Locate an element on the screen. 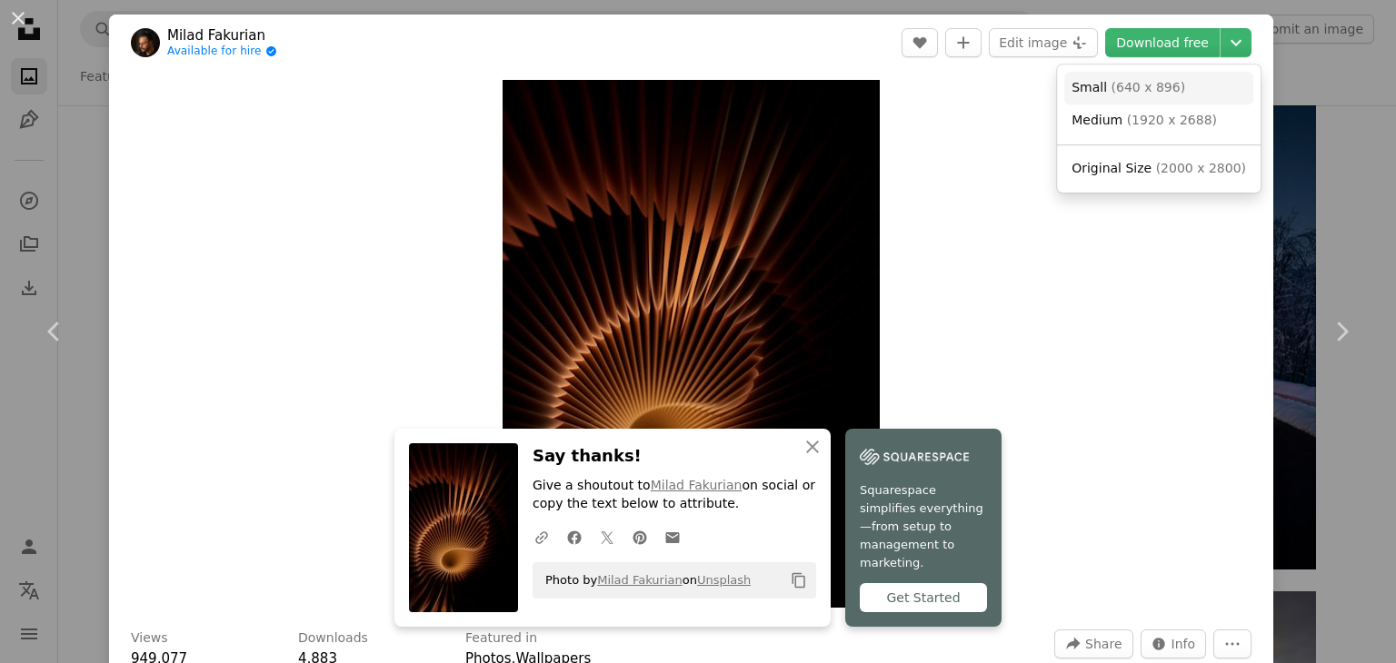 Image resolution: width=1396 pixels, height=663 pixels. span: ( 1920 x 2688 ) is located at coordinates (1171, 120).